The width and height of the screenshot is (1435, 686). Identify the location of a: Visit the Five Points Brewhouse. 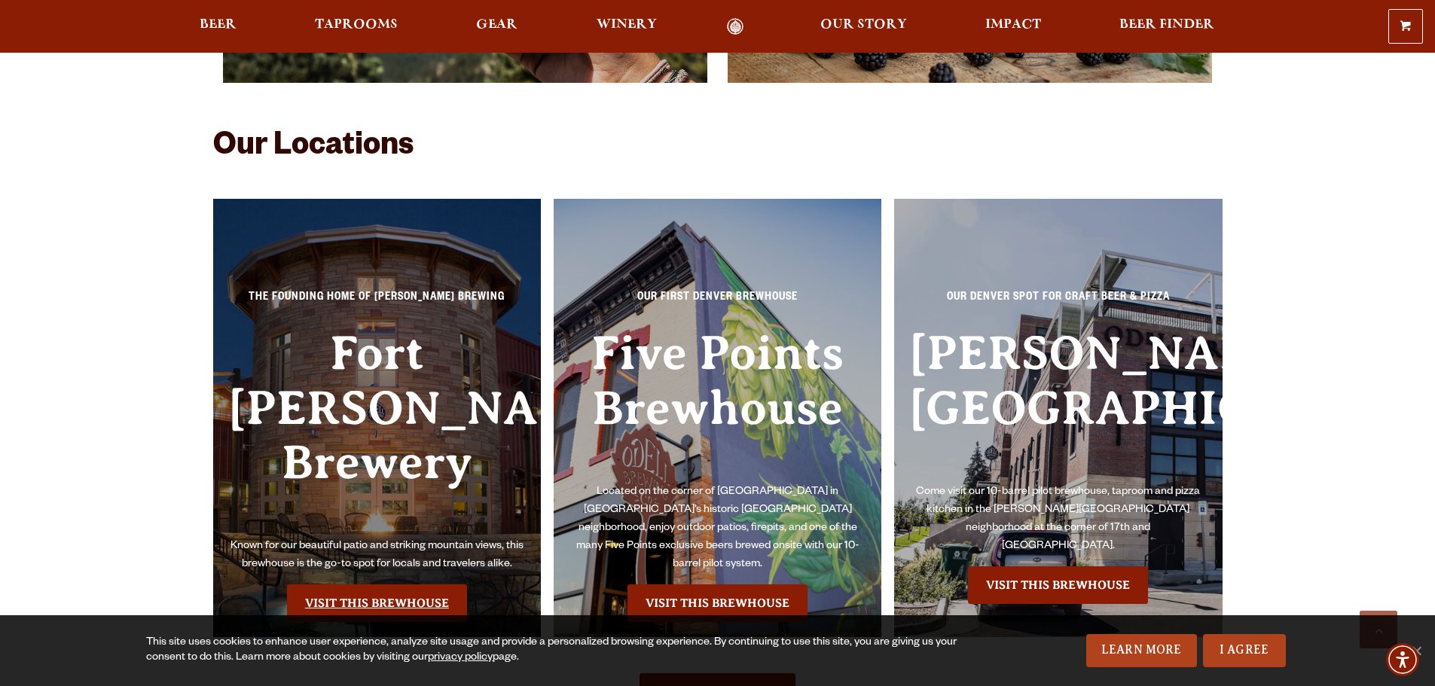
(717, 603).